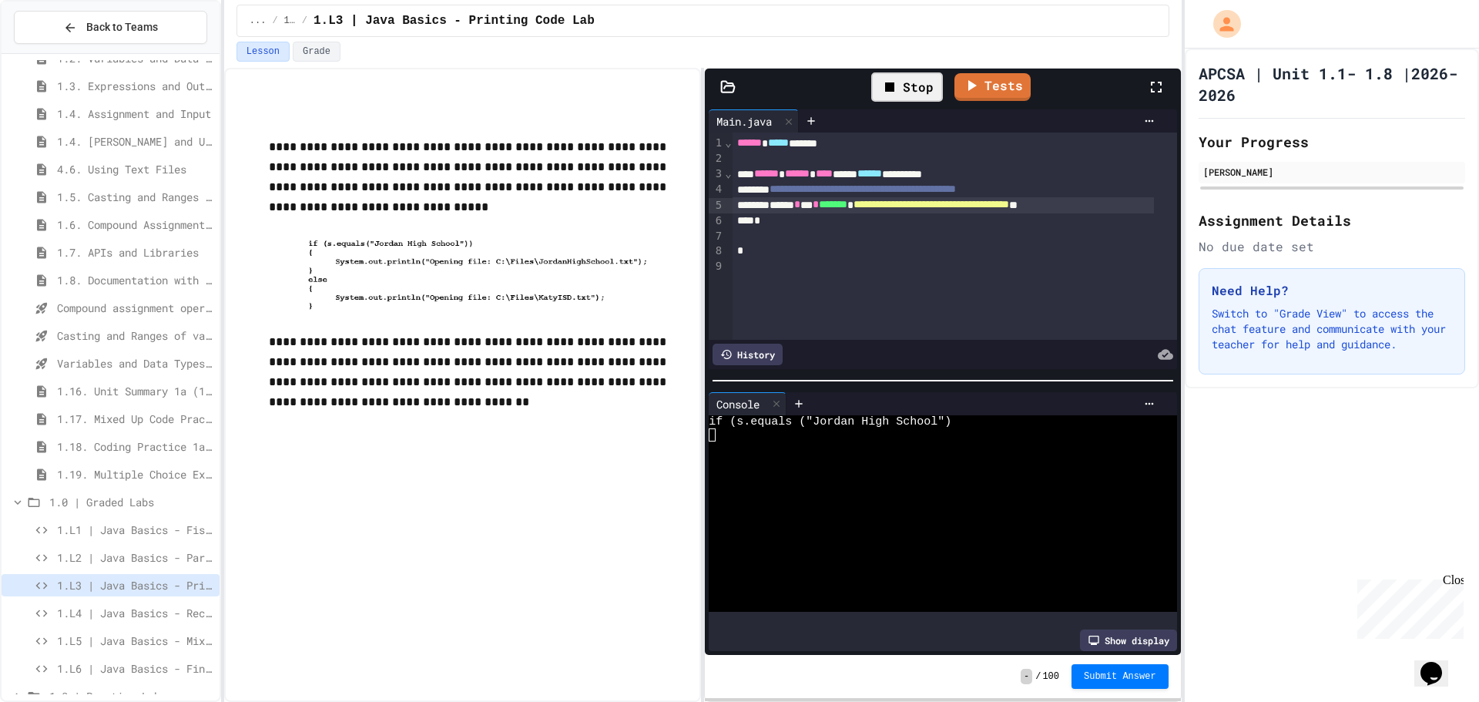 The height and width of the screenshot is (702, 1479). Describe the element at coordinates (122, 27) in the screenshot. I see `span: Back to Teams` at that location.